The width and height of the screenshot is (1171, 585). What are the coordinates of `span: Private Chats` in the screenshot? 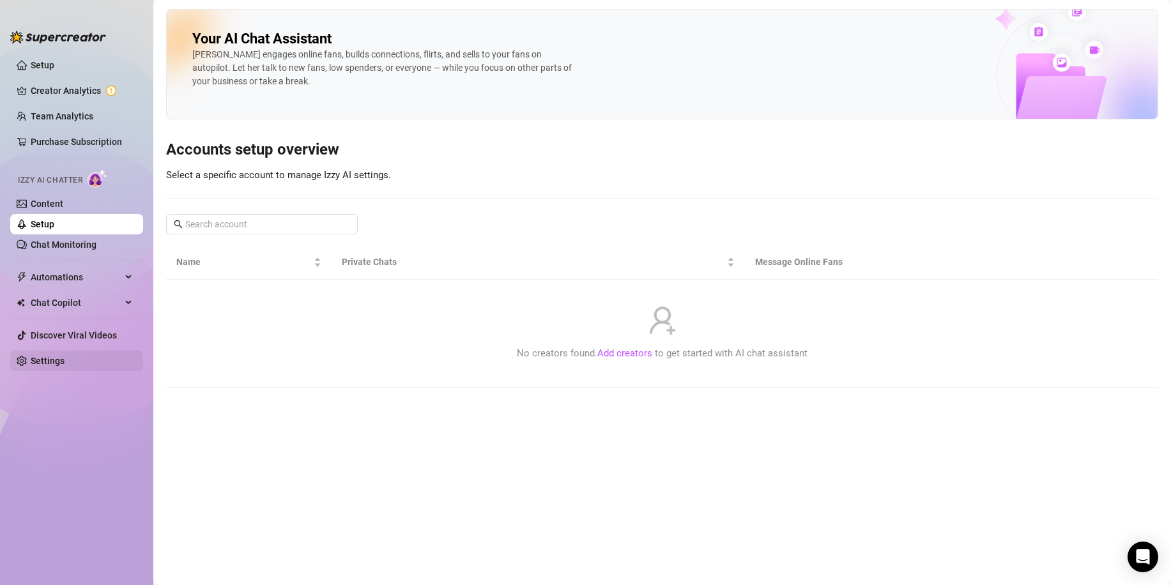 It's located at (533, 262).